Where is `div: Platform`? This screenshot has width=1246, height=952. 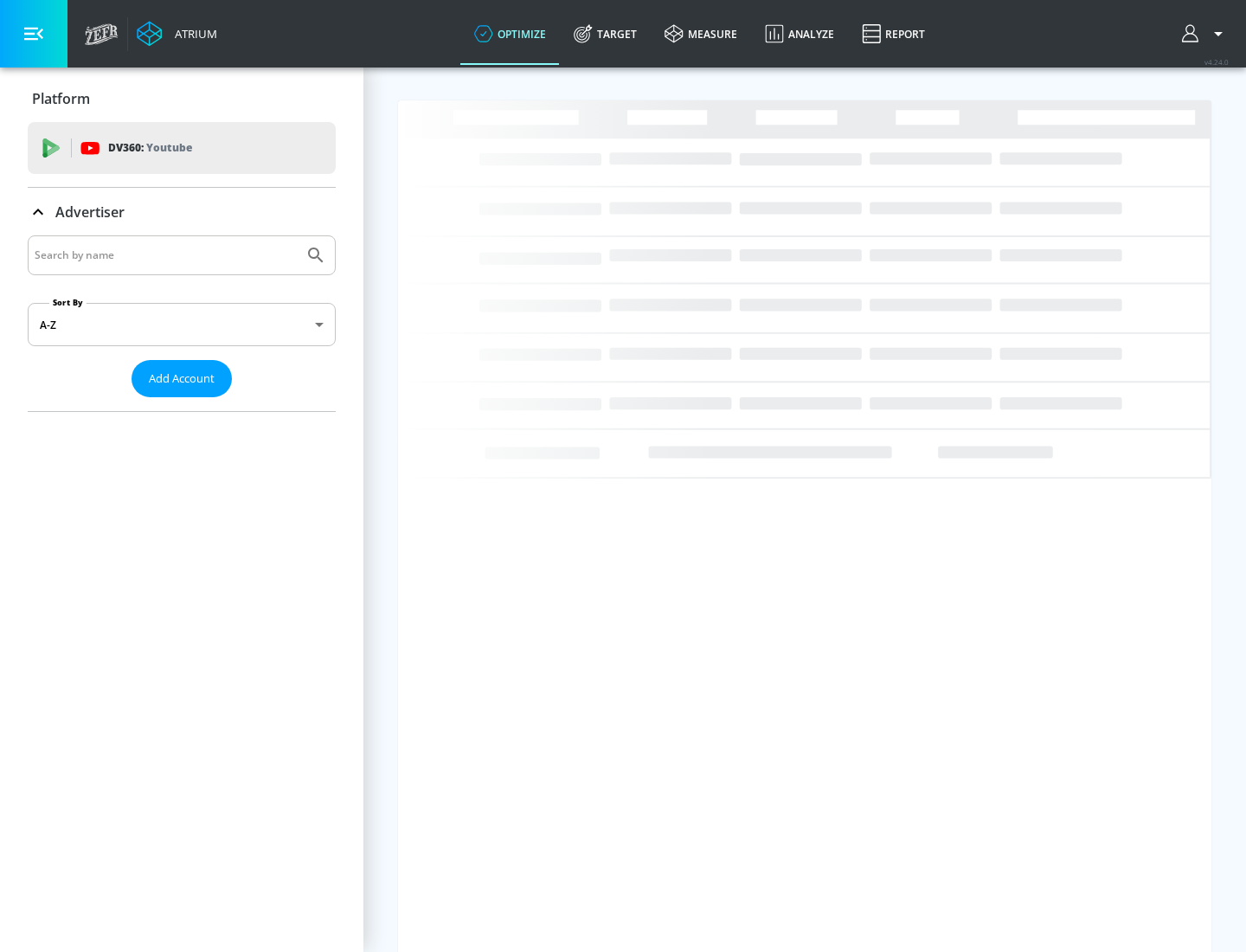 div: Platform is located at coordinates (182, 99).